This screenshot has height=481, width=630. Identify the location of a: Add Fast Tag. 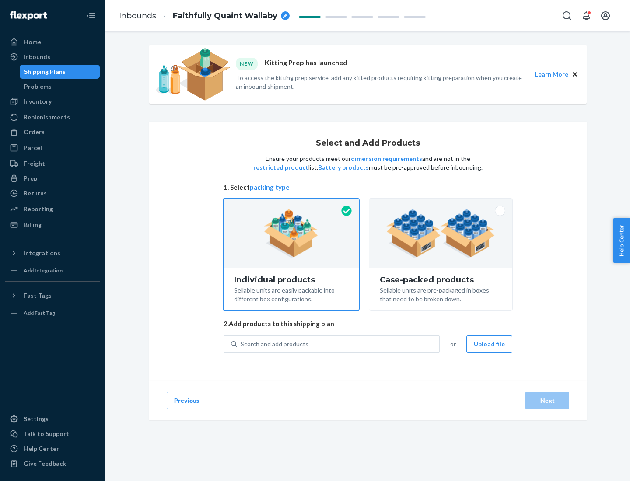
(53, 313).